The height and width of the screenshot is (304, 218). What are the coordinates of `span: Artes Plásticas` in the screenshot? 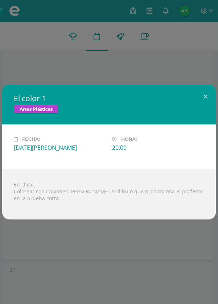 It's located at (36, 109).